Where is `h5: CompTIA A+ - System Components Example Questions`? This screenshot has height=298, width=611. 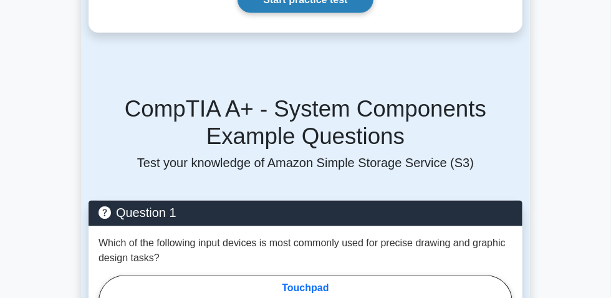 h5: CompTIA A+ - System Components Example Questions is located at coordinates (305, 123).